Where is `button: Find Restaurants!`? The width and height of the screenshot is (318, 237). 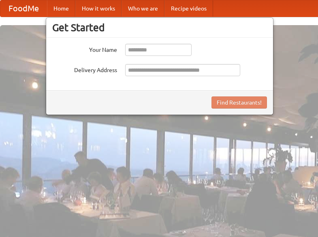 button: Find Restaurants! is located at coordinates (239, 102).